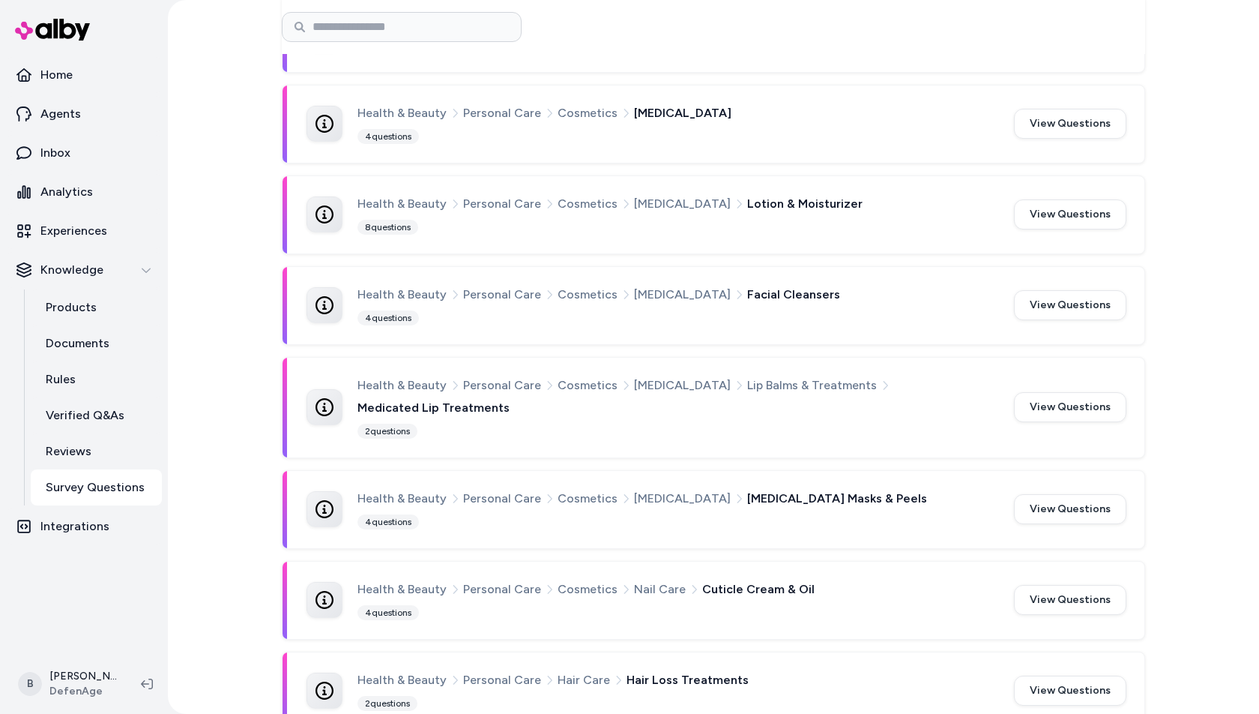 The image size is (1259, 714). Describe the element at coordinates (96, 379) in the screenshot. I see `a: Rules` at that location.